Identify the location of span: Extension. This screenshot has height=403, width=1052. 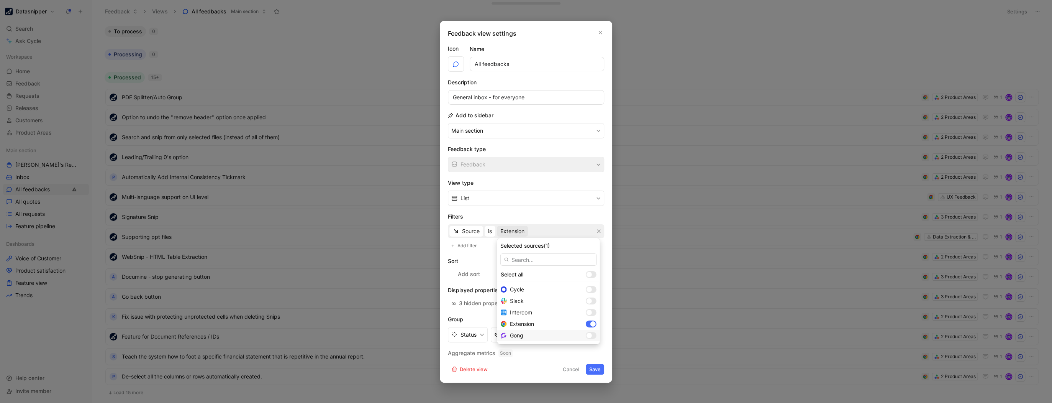
(522, 323).